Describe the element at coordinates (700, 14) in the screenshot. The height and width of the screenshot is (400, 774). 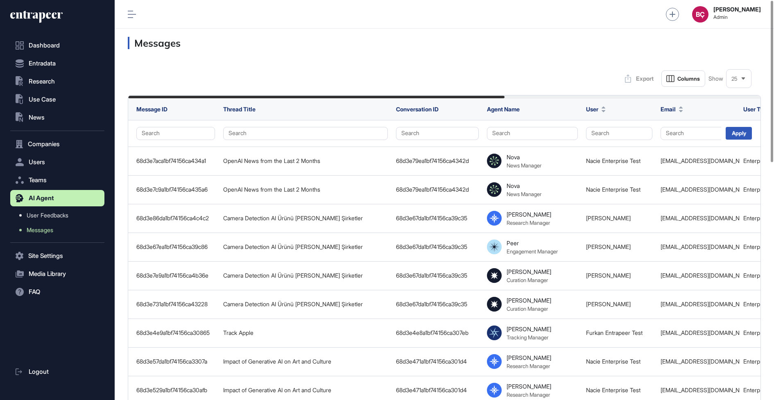
I see `div: BÇ` at that location.